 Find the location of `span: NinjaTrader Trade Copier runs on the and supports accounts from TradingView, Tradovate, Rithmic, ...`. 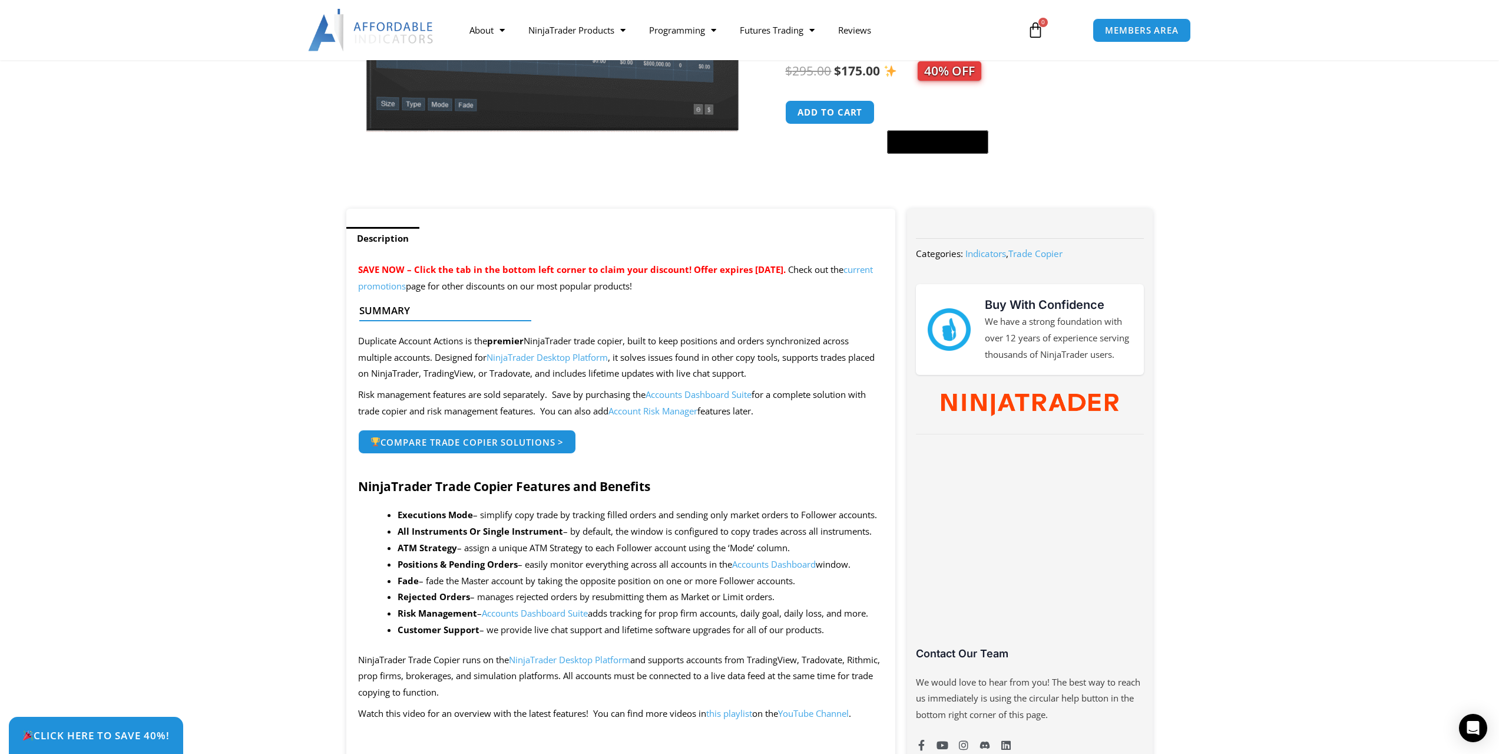

span: NinjaTrader Trade Copier runs on the and supports accounts from TradingView, Tradovate, Rithmic, ... is located at coordinates (619, 676).